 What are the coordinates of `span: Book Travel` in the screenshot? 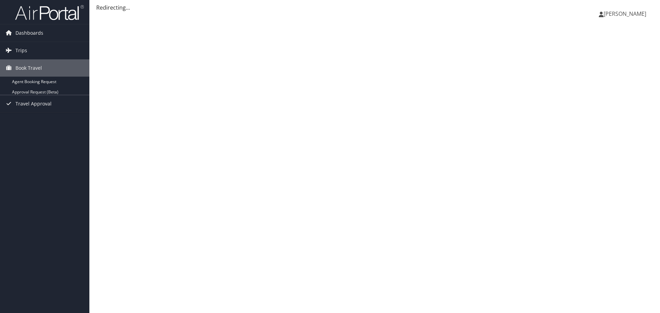 It's located at (29, 68).